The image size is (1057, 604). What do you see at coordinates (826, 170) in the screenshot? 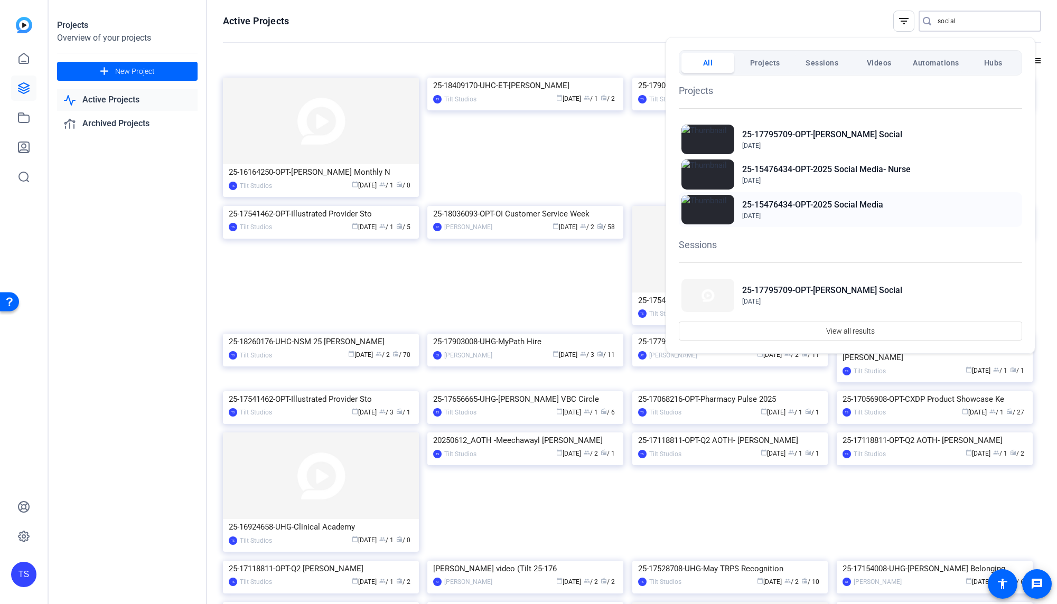
I see `h2: 25-15476434-OPT-2025 Social Media- Nurse` at bounding box center [826, 170].